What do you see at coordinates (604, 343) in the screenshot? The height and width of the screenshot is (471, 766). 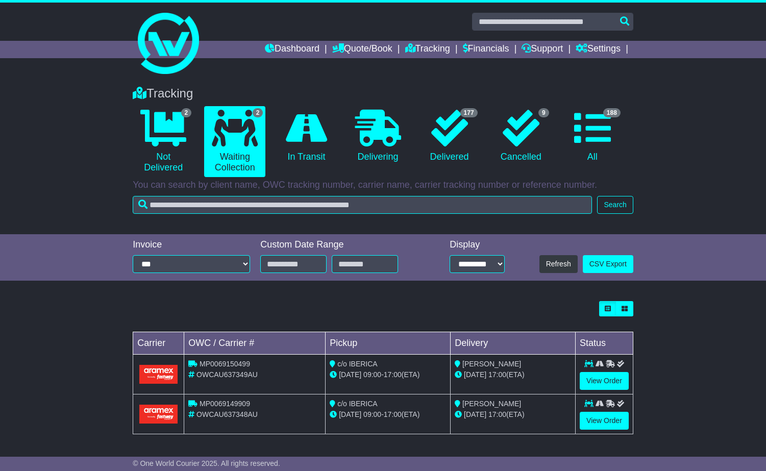 I see `td: Status` at bounding box center [604, 343].